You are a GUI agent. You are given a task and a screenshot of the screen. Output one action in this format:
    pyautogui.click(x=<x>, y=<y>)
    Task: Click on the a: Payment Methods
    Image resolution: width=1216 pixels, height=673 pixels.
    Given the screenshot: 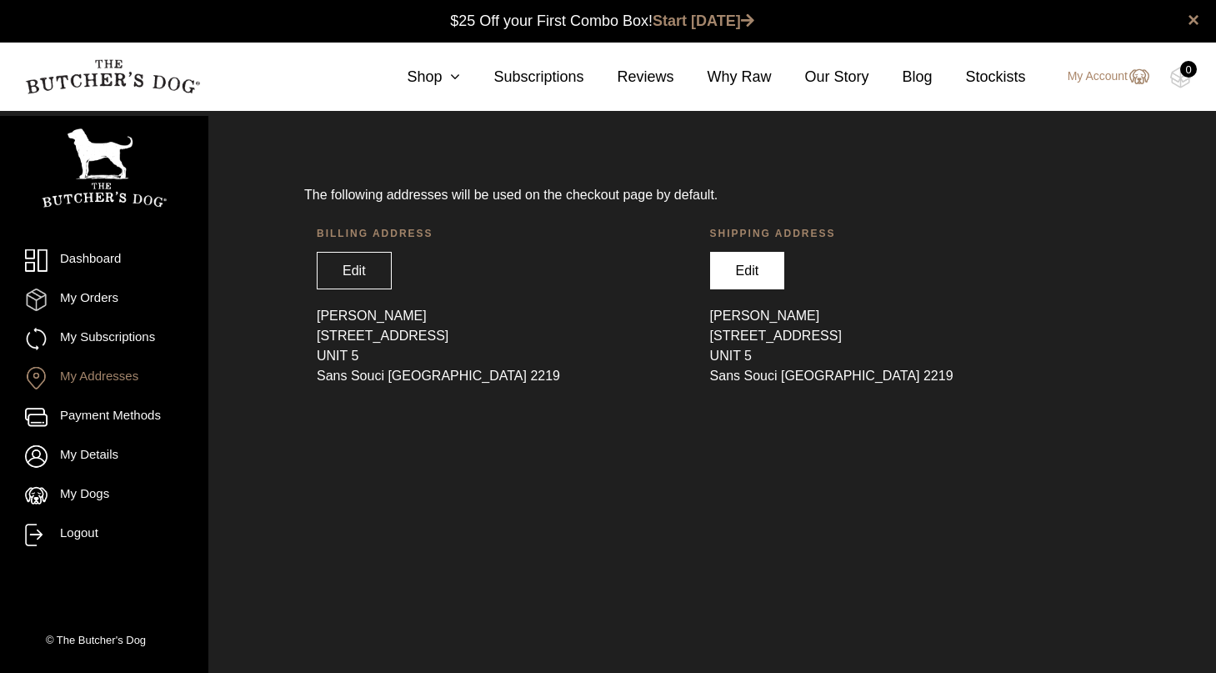 What is the action you would take?
    pyautogui.click(x=104, y=417)
    